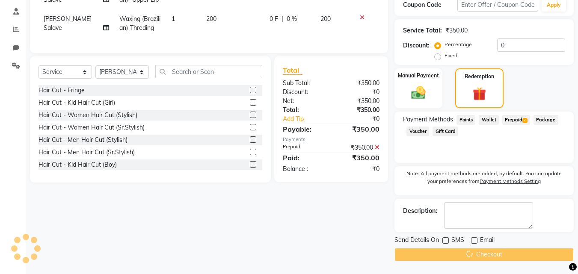 Image resolution: width=578 pixels, height=274 pixels. I want to click on div: Prepaid, so click(304, 148).